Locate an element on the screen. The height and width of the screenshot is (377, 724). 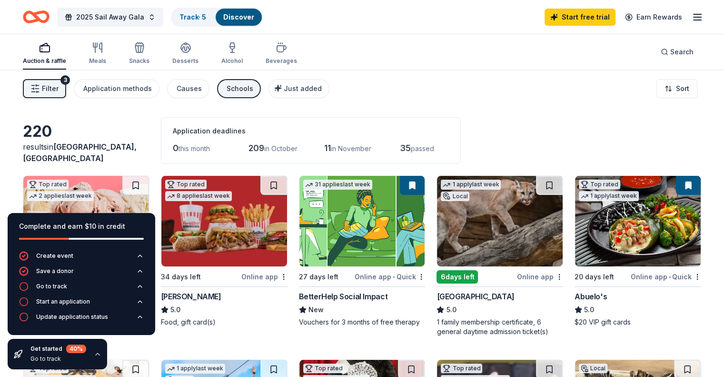
button: Search is located at coordinates (677, 52).